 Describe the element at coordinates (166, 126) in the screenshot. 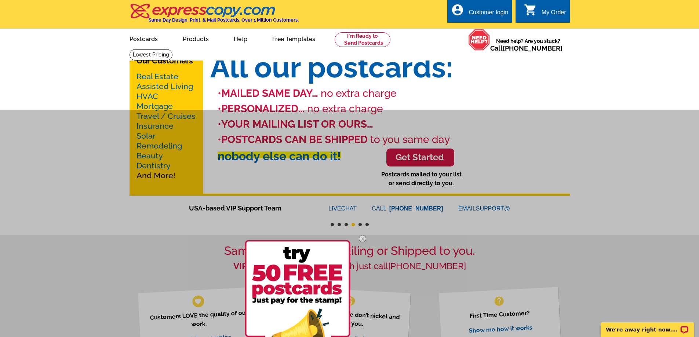

I see `p: And More!` at that location.